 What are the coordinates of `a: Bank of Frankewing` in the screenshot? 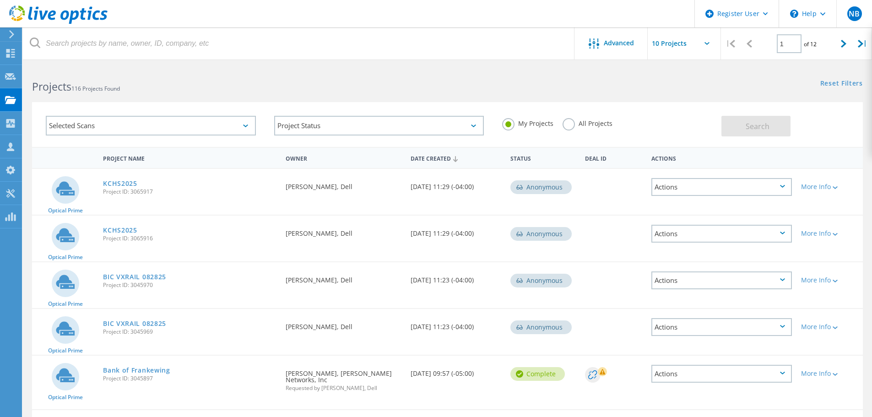 It's located at (136, 370).